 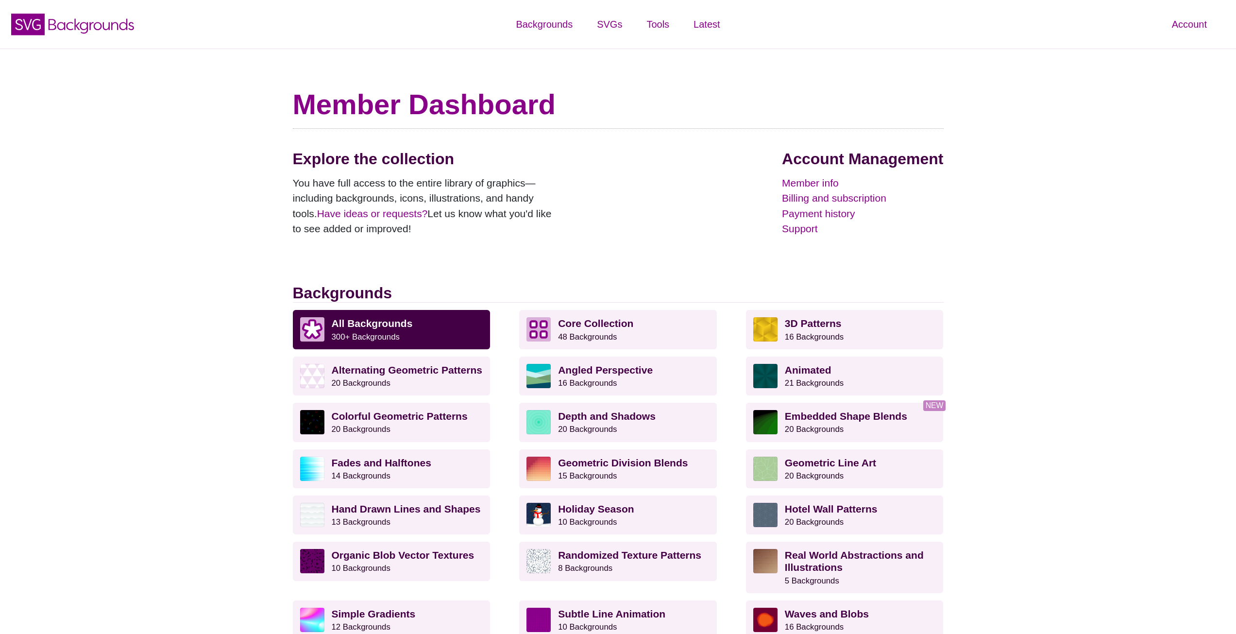 I want to click on a: Geometric Line Art20 Backgrounds, so click(x=845, y=469).